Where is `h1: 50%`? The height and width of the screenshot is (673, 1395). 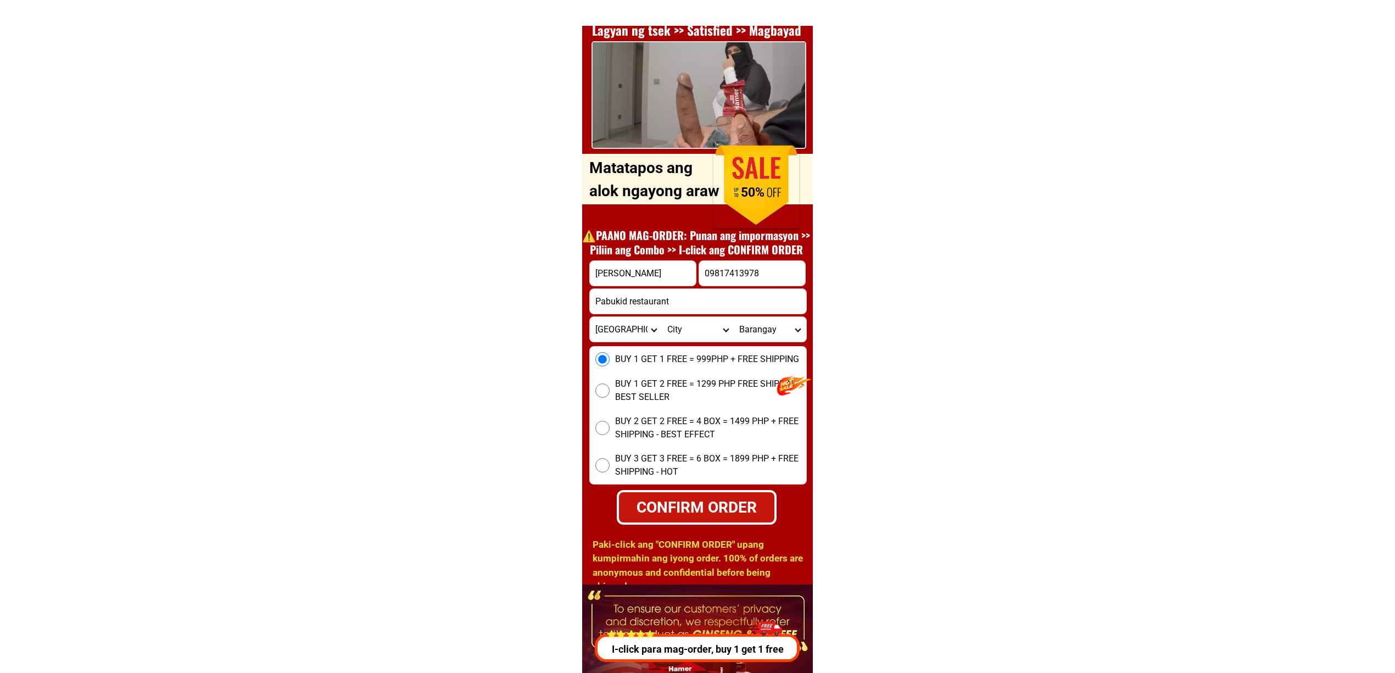 h1: 50% is located at coordinates (752, 193).